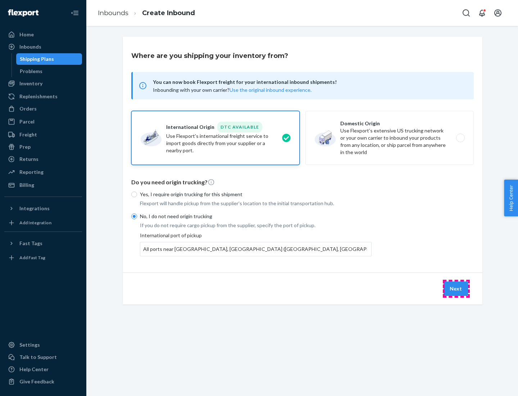 The image size is (518, 396). I want to click on div: Add Integration, so click(35, 222).